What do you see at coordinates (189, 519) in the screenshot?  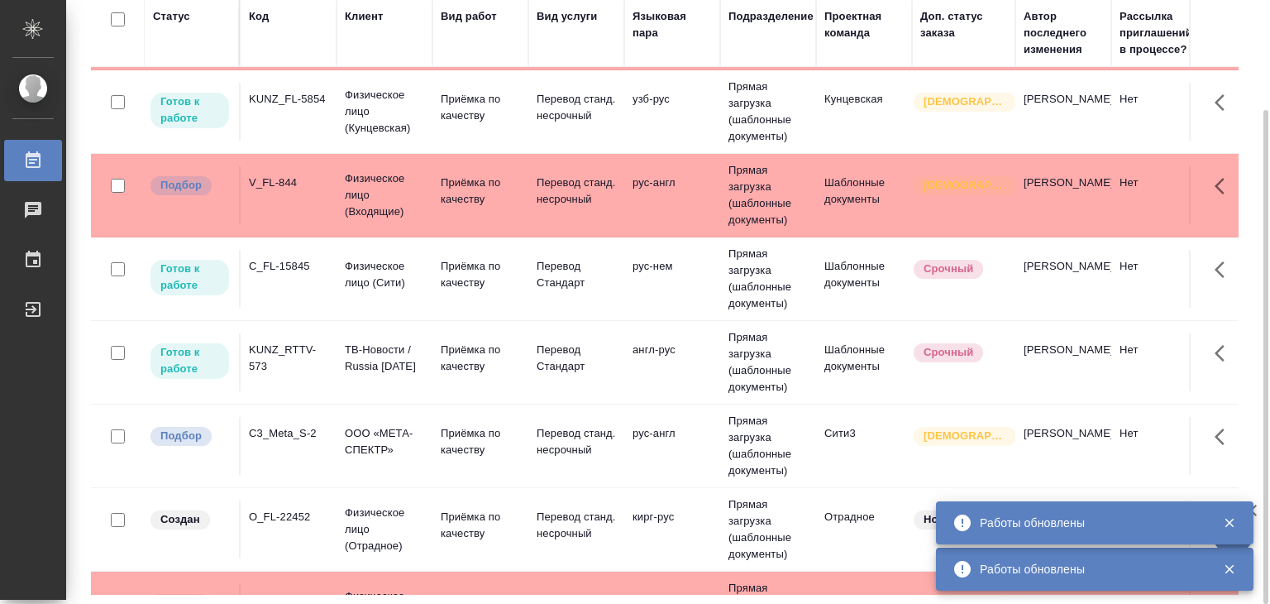 I see `div: Заказ еще не согласован с клиентом, искать исполнителей рано` at bounding box center [189, 519].